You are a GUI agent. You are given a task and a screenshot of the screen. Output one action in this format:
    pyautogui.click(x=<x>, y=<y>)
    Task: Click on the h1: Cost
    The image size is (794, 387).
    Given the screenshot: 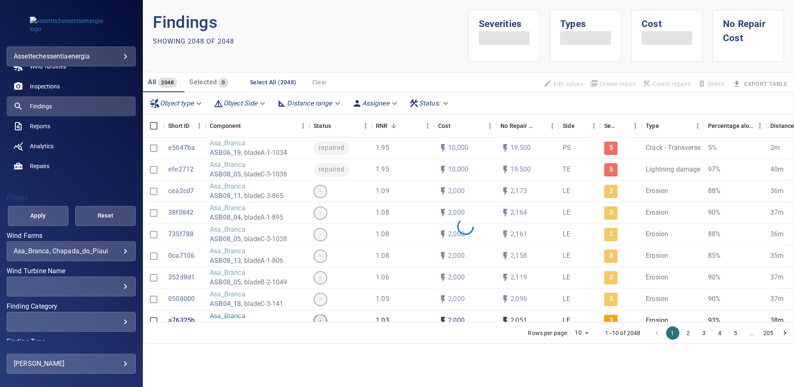 What is the action you would take?
    pyautogui.click(x=667, y=21)
    